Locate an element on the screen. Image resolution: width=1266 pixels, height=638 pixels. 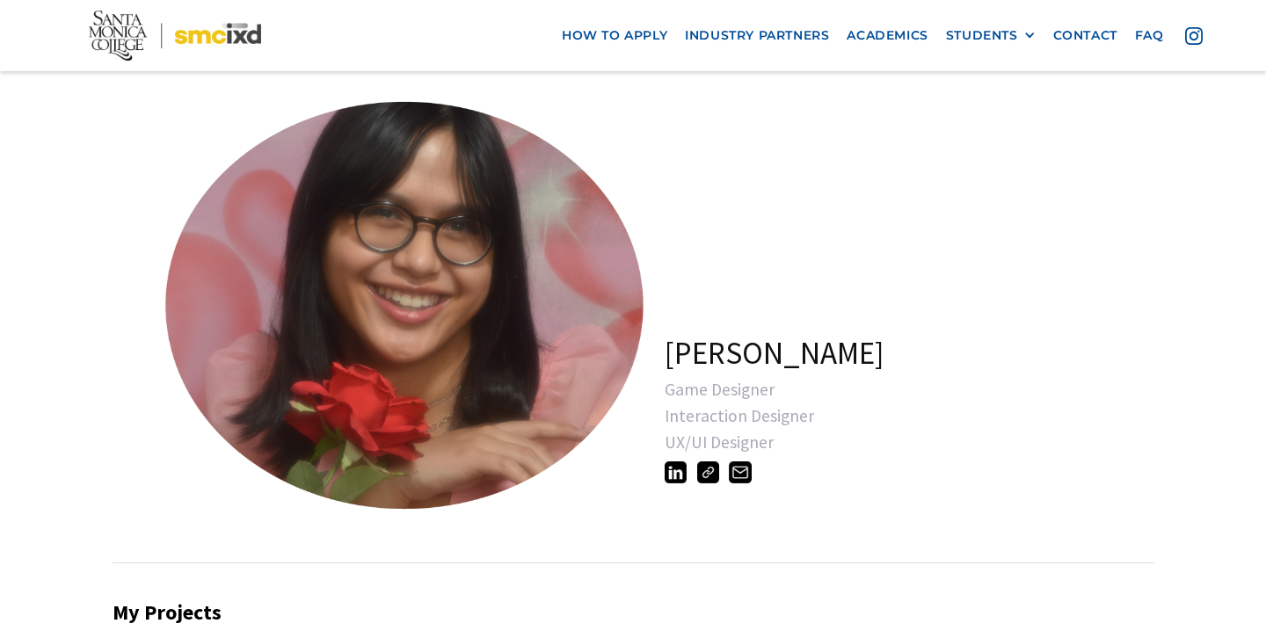
a: contact is located at coordinates (1085, 35).